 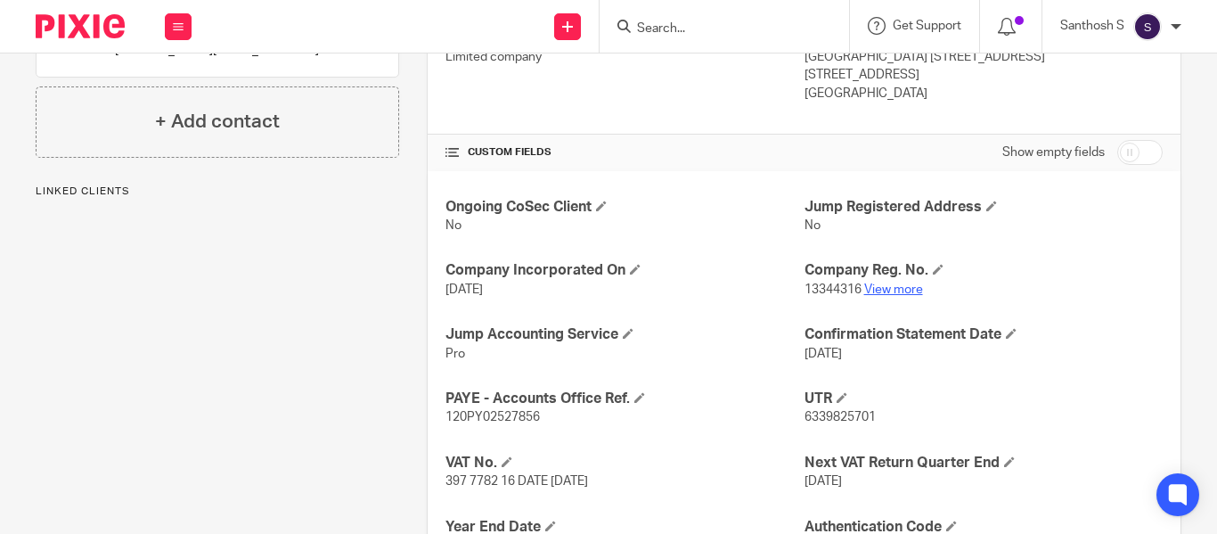 What do you see at coordinates (493, 417) in the screenshot?
I see `span: 120PY02527856` at bounding box center [493, 417].